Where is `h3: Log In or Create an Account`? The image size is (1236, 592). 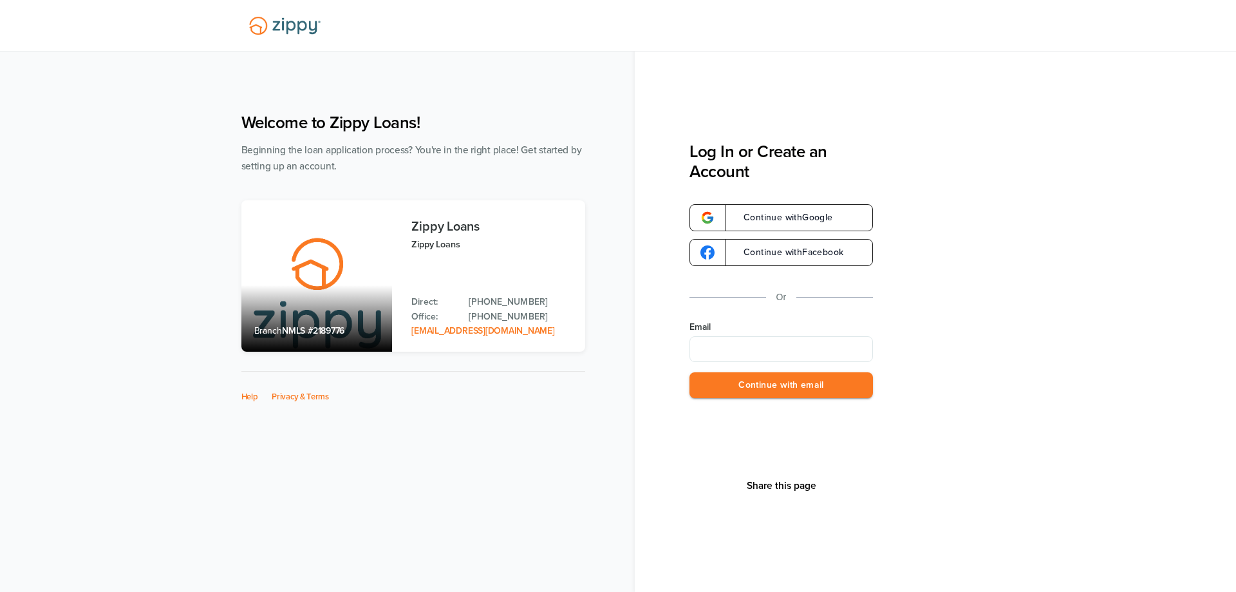
h3: Log In or Create an Account is located at coordinates (781, 162).